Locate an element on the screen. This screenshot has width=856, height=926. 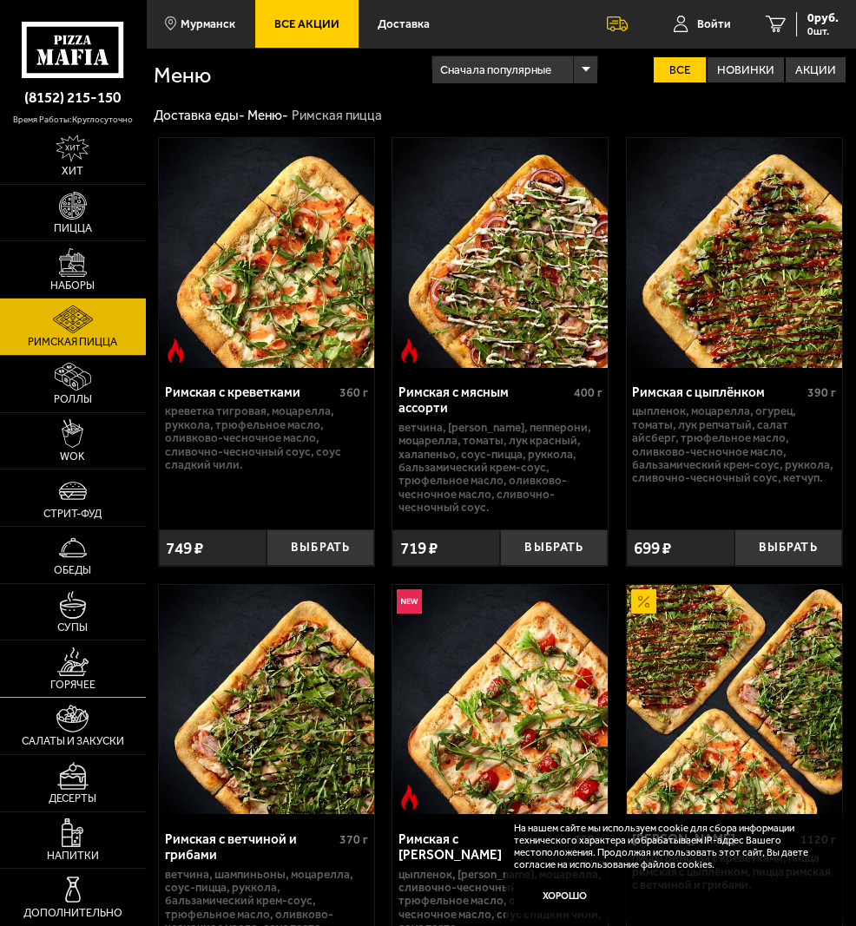
span: Стрит-фуд is located at coordinates (72, 514).